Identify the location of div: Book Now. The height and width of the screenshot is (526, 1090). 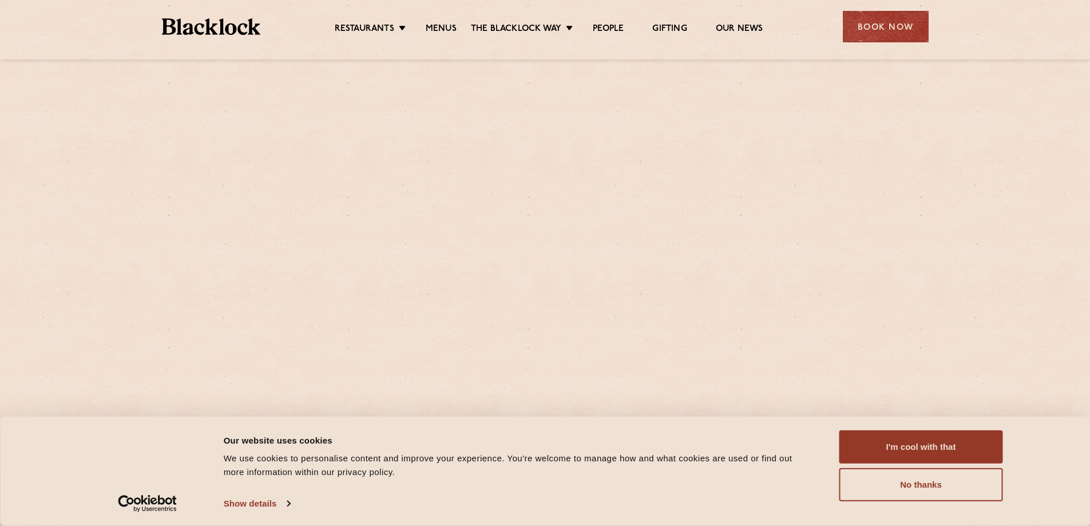
(885, 26).